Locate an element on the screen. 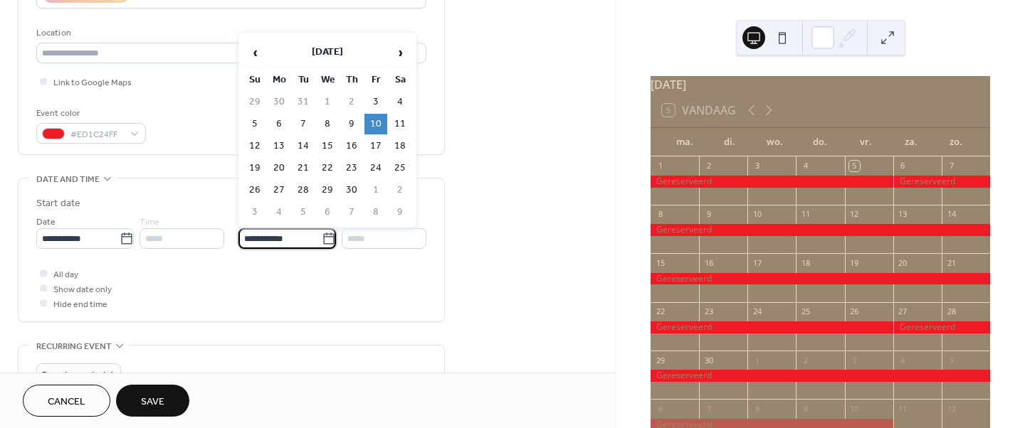 This screenshot has width=1025, height=428. span: Hide end time is located at coordinates (80, 305).